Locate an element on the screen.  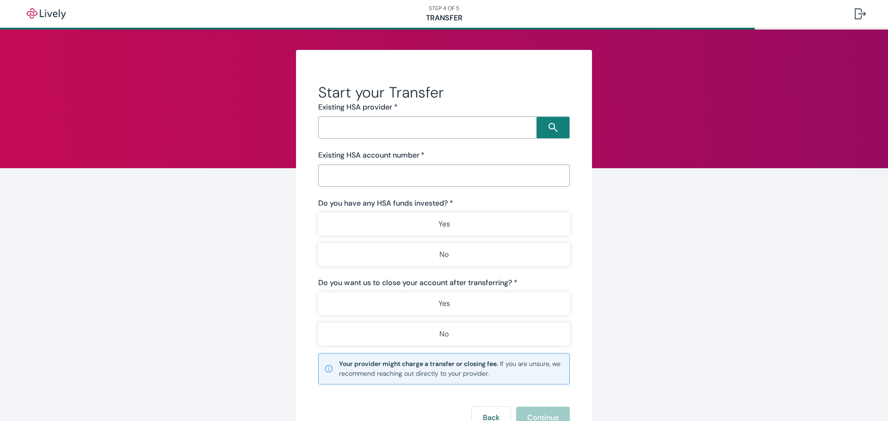
svg: Search icon is located at coordinates (553, 128).